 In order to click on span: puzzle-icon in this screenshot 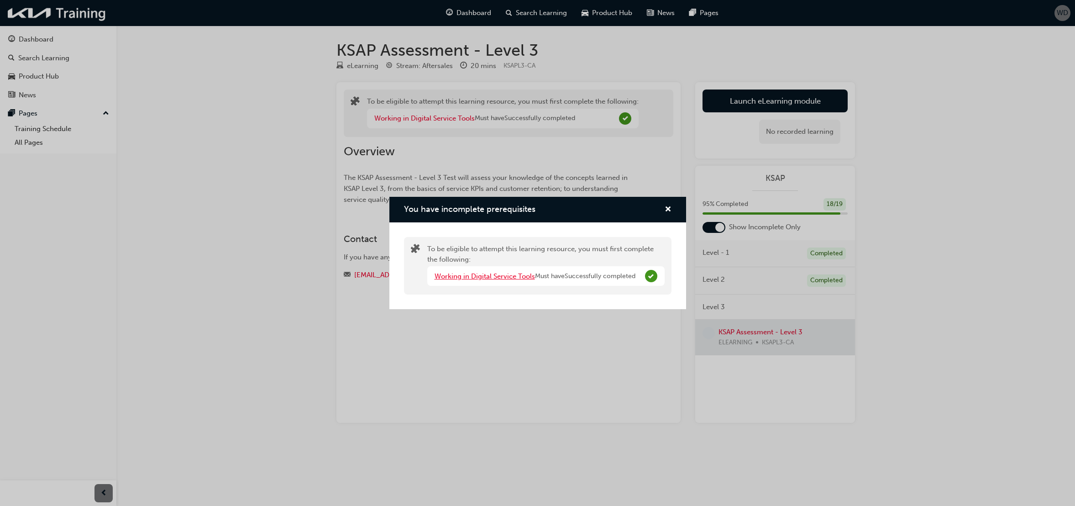, I will do `click(416, 250)`.